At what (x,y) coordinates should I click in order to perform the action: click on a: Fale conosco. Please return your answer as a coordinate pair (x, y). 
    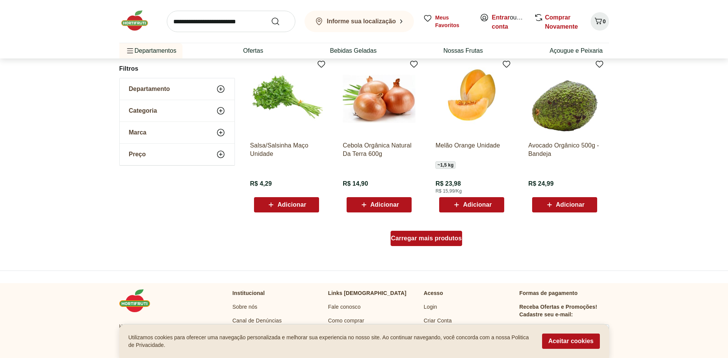
    Looking at the image, I should click on (344, 307).